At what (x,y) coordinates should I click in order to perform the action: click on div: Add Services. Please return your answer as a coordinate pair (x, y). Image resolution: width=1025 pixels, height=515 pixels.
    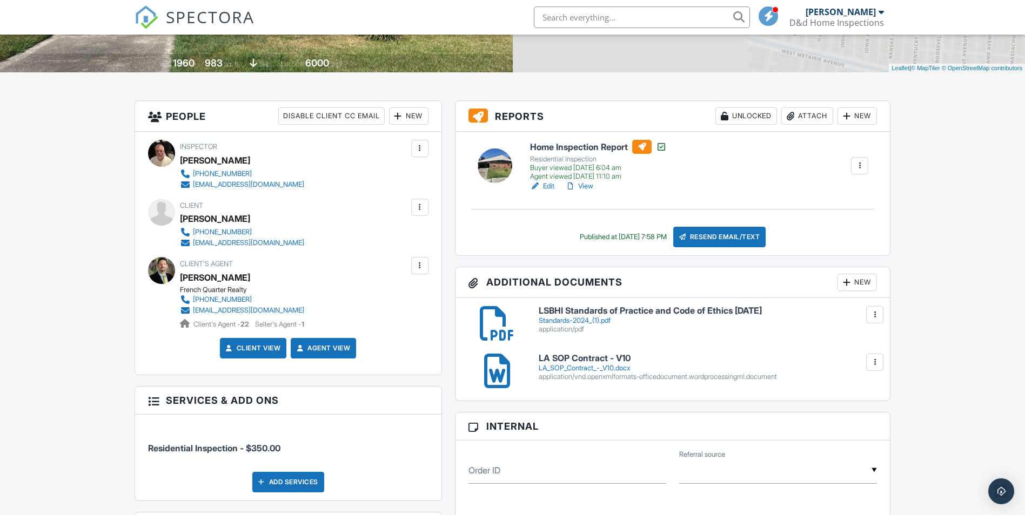
    Looking at the image, I should click on (288, 482).